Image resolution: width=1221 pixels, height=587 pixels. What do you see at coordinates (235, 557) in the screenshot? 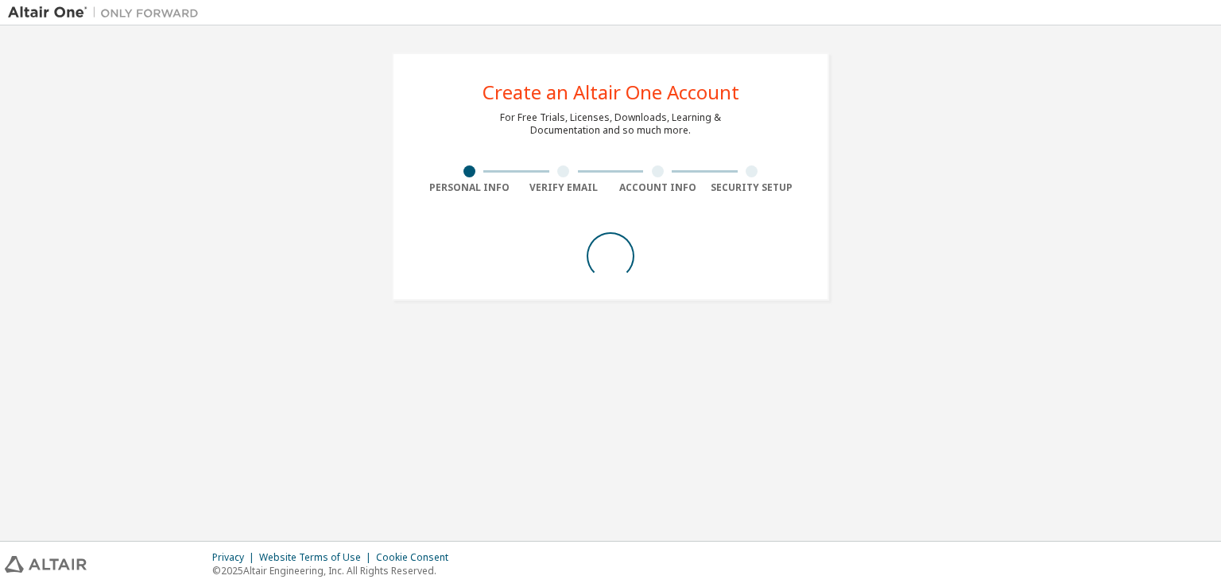
I see `div: Privacy` at bounding box center [235, 557].